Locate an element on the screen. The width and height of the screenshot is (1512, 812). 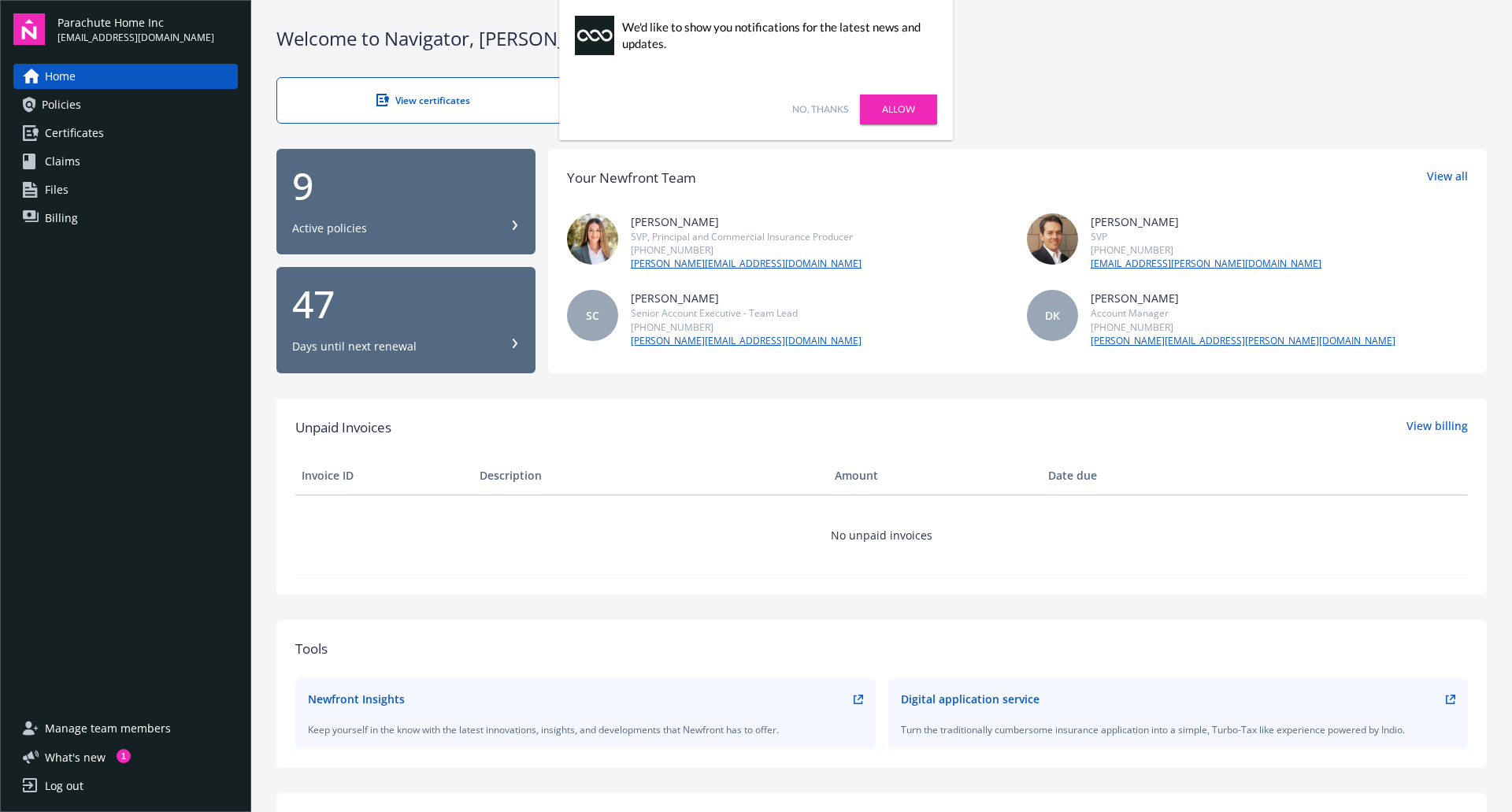
a: Policies is located at coordinates (126, 105).